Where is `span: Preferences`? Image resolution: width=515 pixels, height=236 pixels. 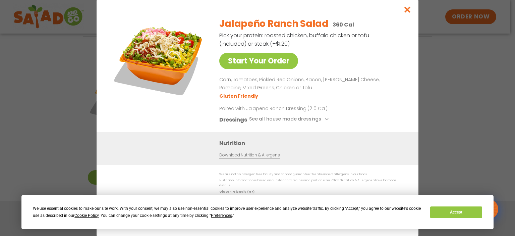
span: Preferences is located at coordinates (221, 215).